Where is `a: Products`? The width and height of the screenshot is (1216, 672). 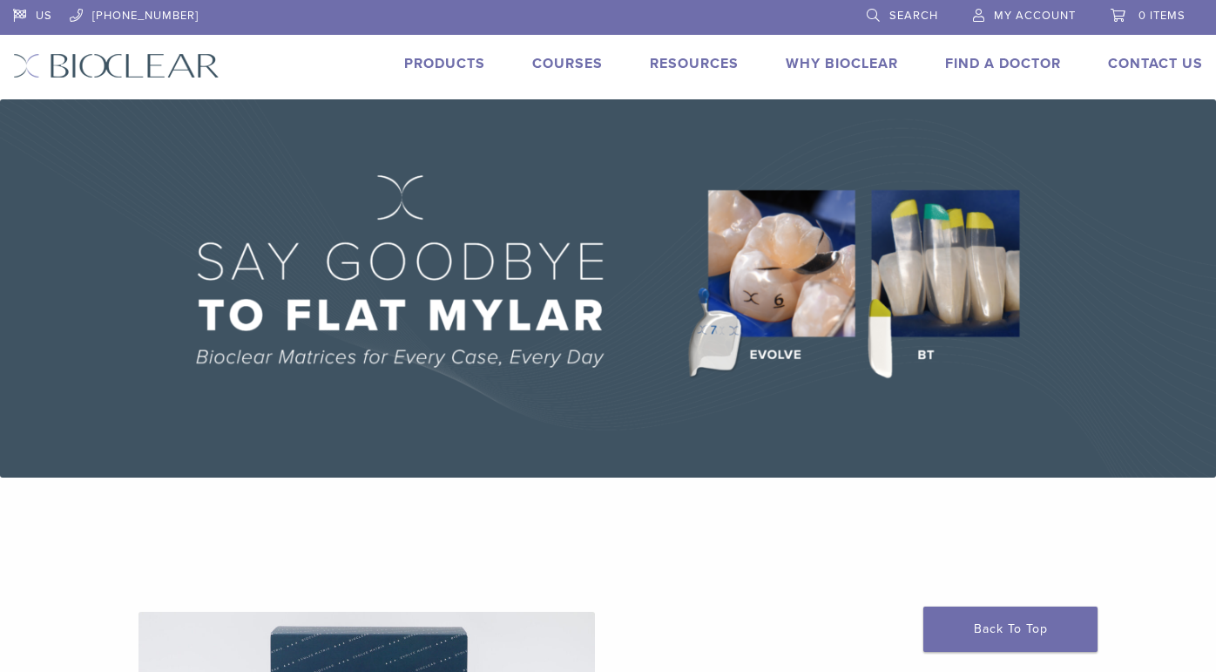
a: Products is located at coordinates (444, 64).